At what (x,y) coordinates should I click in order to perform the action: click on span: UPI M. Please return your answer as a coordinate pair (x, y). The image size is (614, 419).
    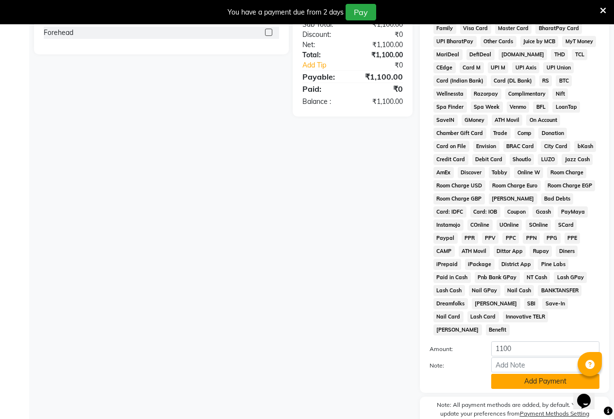
    Looking at the image, I should click on (498, 68).